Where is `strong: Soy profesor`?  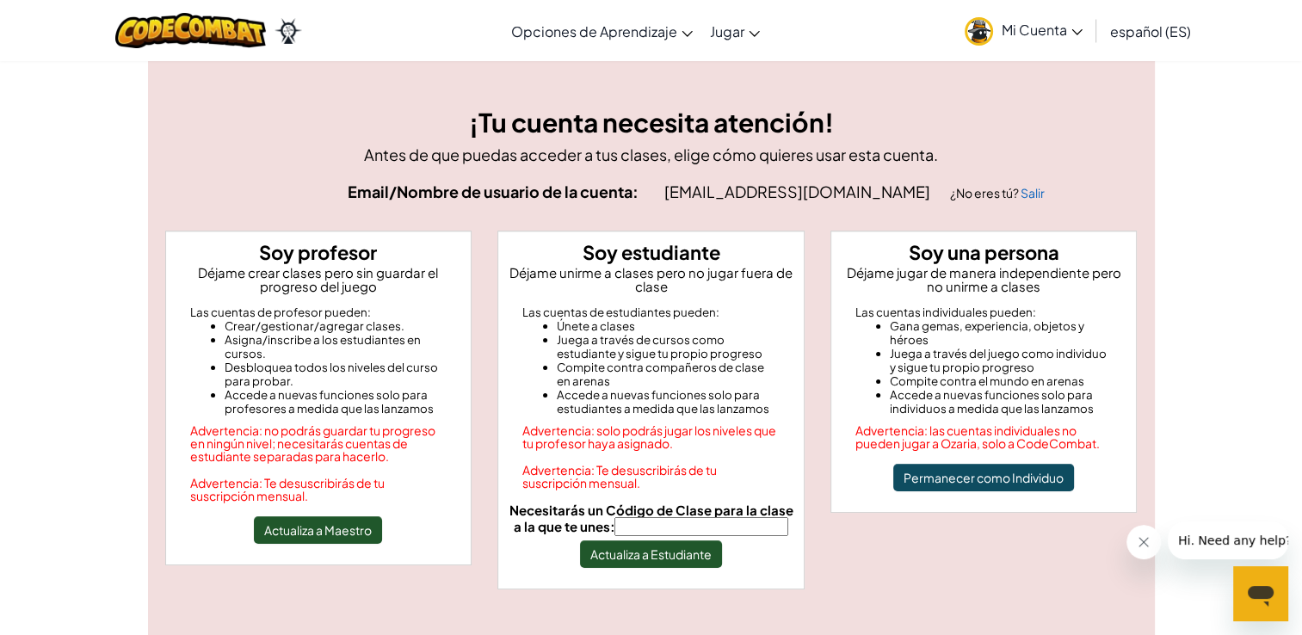
strong: Soy profesor is located at coordinates (317, 252).